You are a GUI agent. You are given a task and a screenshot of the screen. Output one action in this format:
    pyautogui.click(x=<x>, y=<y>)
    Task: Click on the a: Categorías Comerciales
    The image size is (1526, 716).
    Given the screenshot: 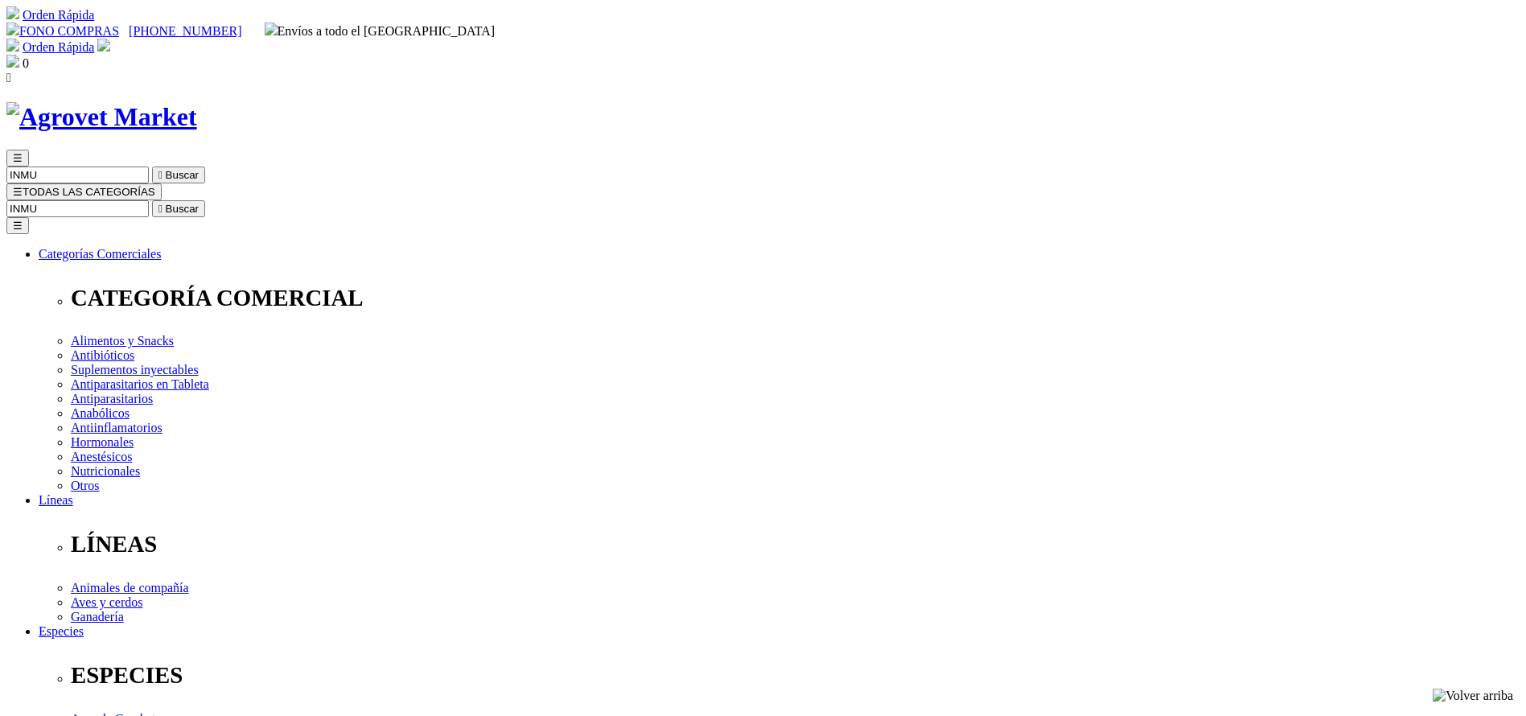 What is the action you would take?
    pyautogui.click(x=100, y=253)
    